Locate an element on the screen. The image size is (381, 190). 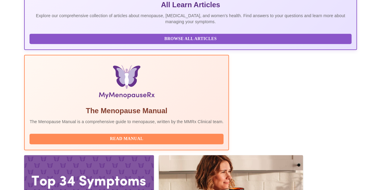
button: Browse All Articles is located at coordinates (191, 39).